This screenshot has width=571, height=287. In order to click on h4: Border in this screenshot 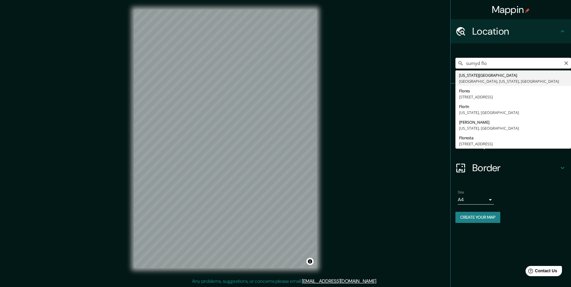, I will do `click(516, 168)`.